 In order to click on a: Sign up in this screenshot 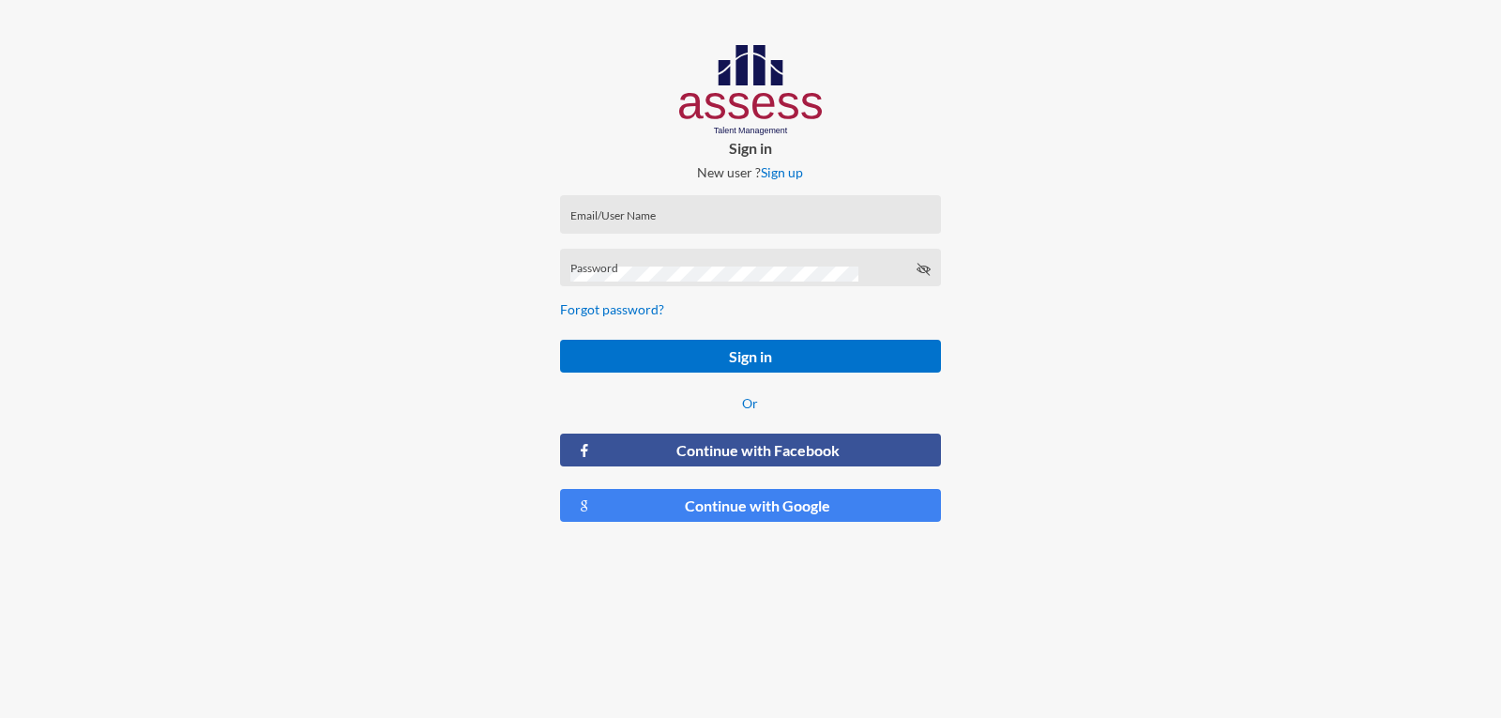, I will do `click(781, 172)`.